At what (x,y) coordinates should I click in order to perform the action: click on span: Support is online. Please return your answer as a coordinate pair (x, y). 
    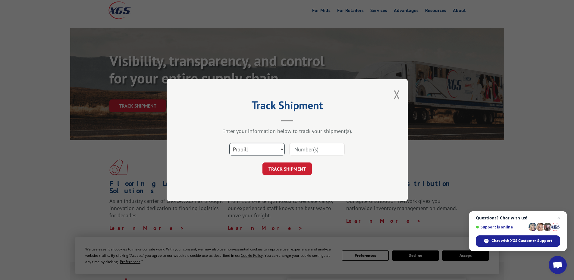
    Looking at the image, I should click on (501, 227).